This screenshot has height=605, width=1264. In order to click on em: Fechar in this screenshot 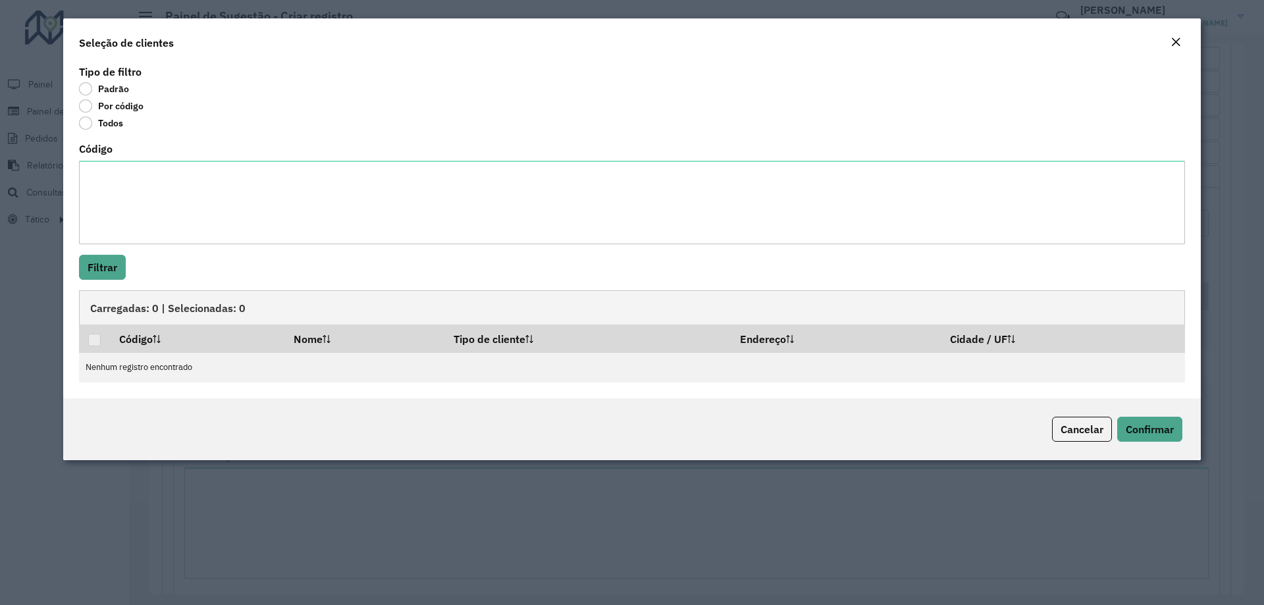, I will do `click(1176, 42)`.